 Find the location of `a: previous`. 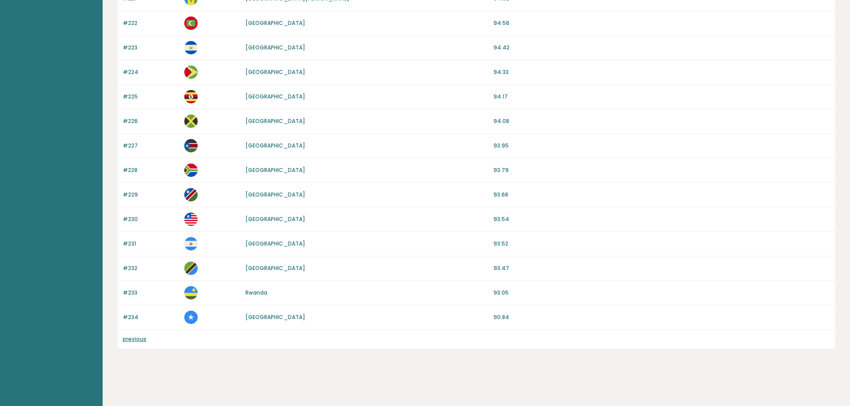

a: previous is located at coordinates (134, 339).